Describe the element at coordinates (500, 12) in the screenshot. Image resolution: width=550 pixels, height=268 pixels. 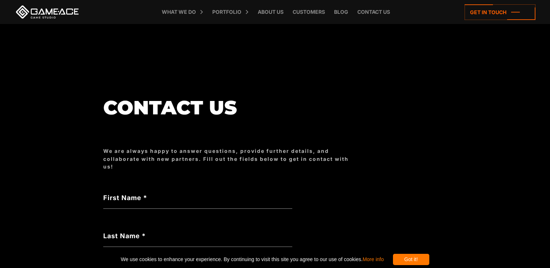
I see `a: Get in touch` at that location.